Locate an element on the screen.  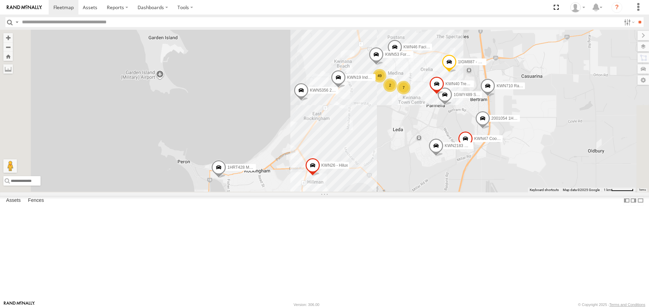
span: KWN26 - Hilux is located at coordinates (334, 166).